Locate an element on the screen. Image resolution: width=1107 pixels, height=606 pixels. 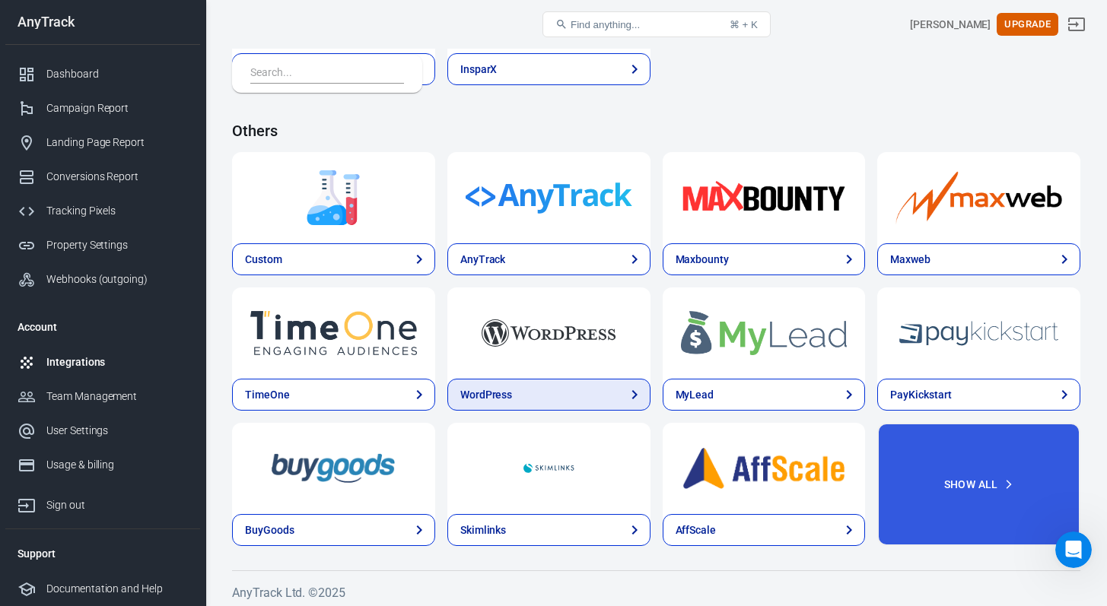
a: Usage & billing is located at coordinates (103, 465).